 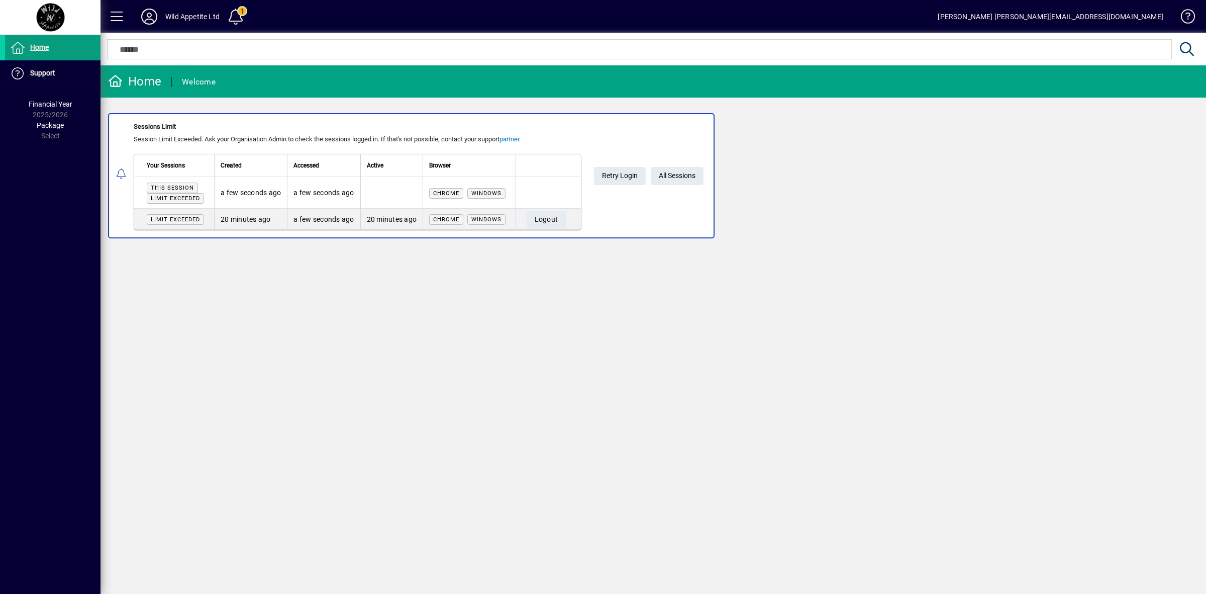 I want to click on span: All Sessions, so click(x=677, y=175).